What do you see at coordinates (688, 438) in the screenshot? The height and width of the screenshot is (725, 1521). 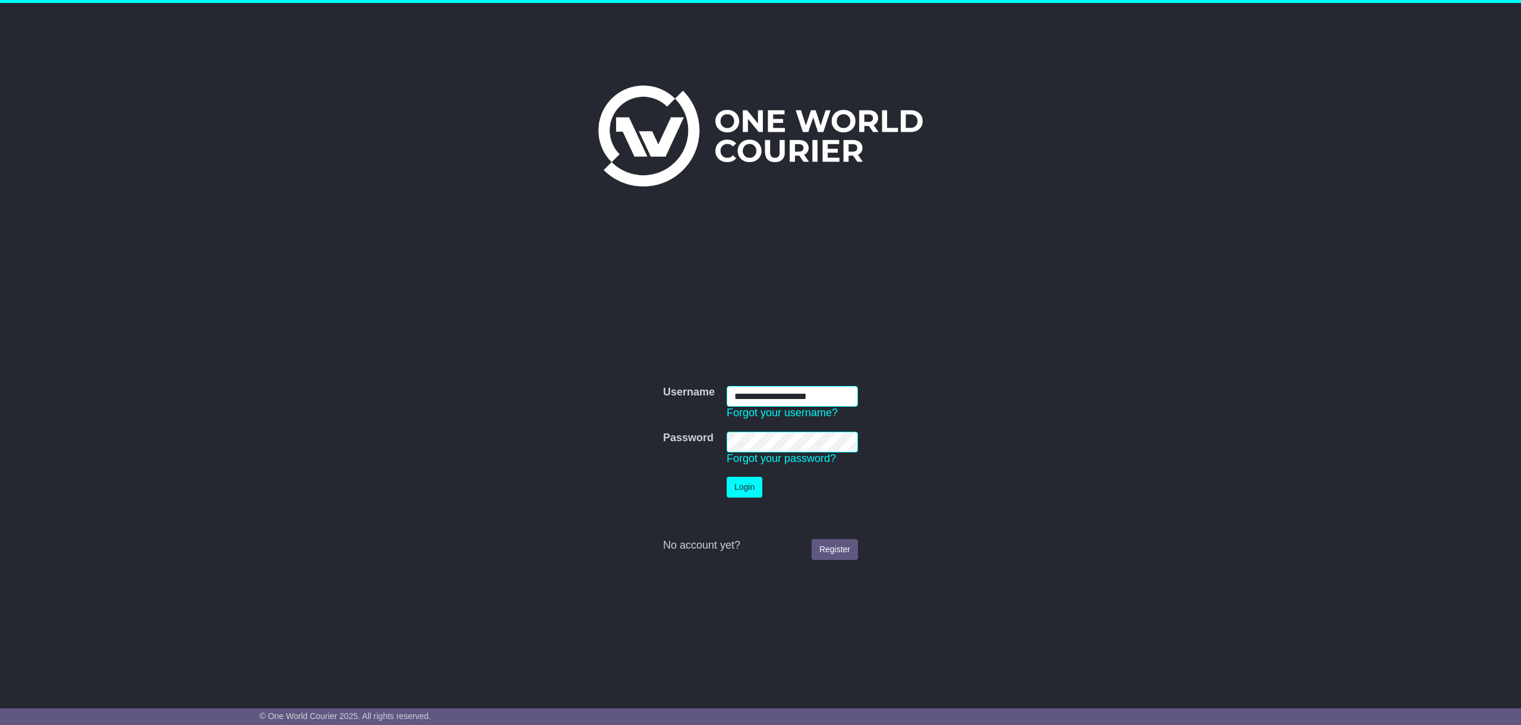 I see `label: Password` at bounding box center [688, 438].